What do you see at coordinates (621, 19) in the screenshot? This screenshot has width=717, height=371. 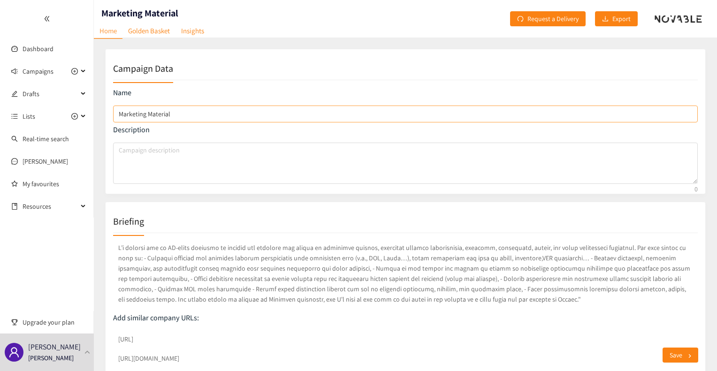 I see `span: Export` at bounding box center [621, 19].